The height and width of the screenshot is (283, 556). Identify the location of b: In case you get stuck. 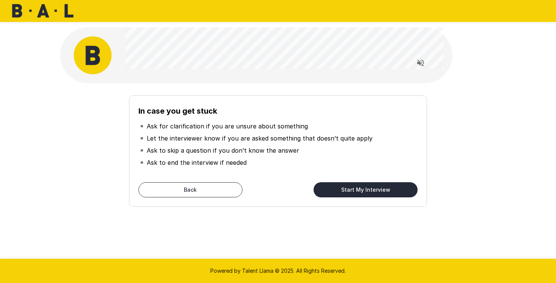
(178, 111).